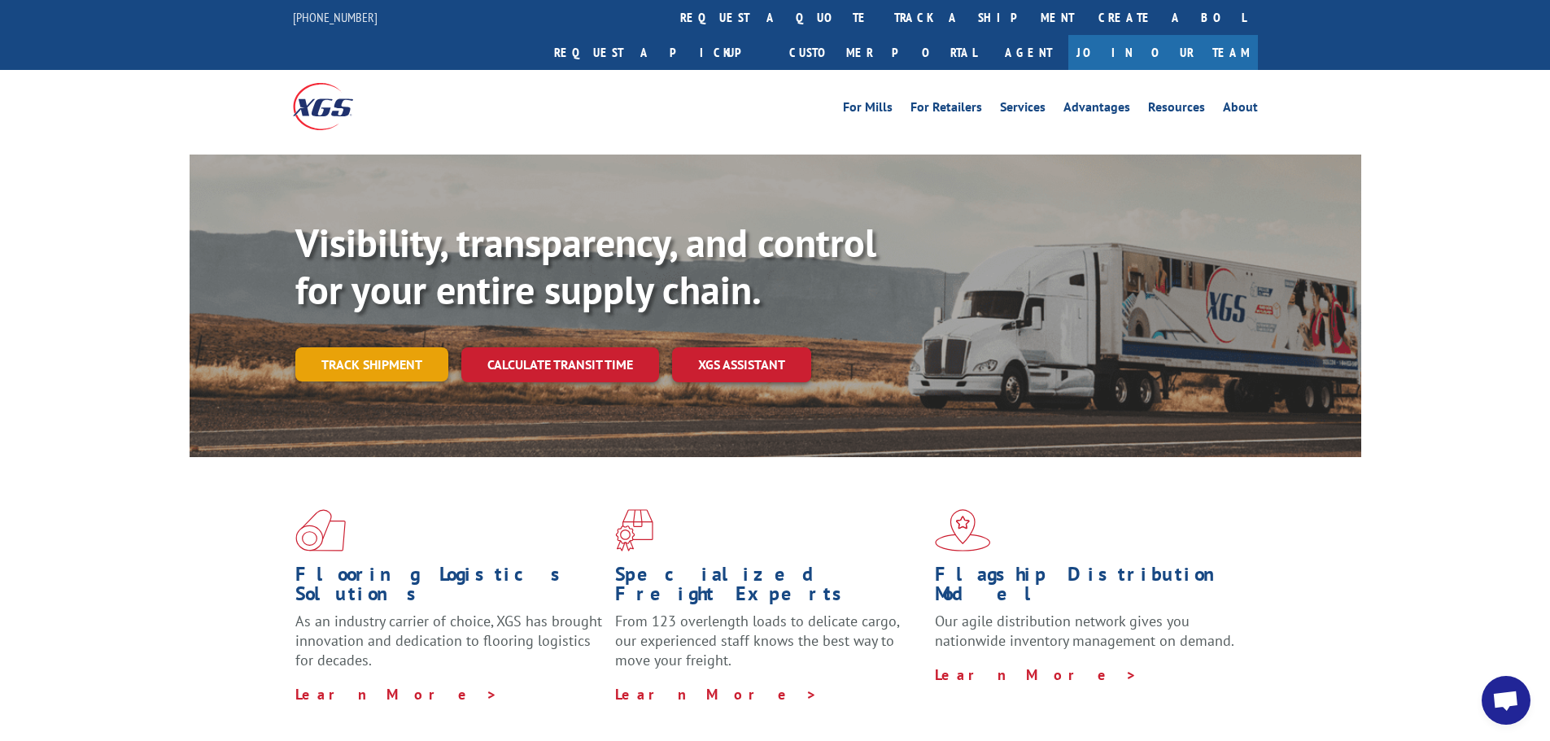 The image size is (1550, 741). What do you see at coordinates (946, 110) in the screenshot?
I see `a: For Retailers` at bounding box center [946, 110].